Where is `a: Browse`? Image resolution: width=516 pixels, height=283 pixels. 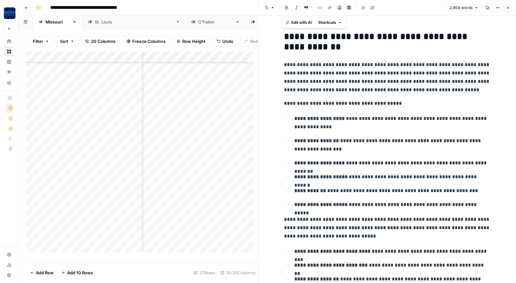
a: Browse is located at coordinates (9, 52).